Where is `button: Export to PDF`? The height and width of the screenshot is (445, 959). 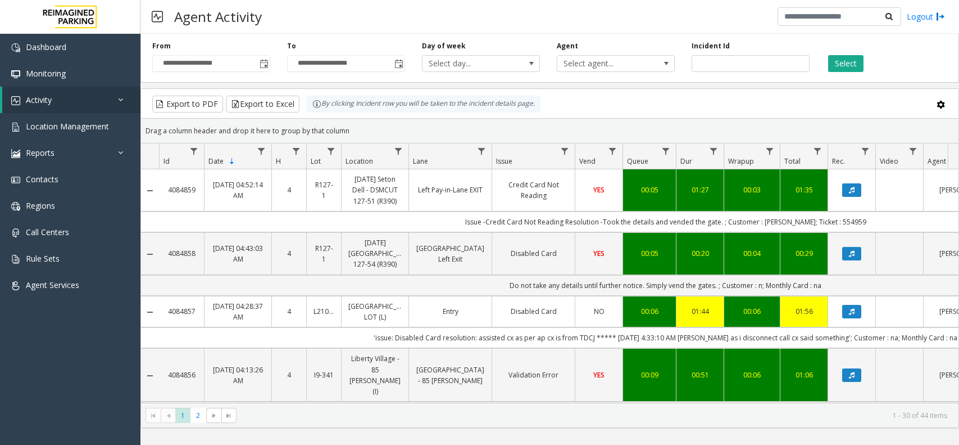 button: Export to PDF is located at coordinates (188, 104).